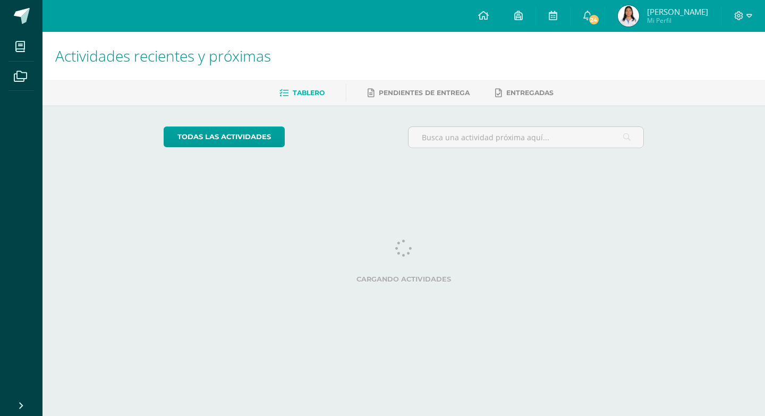 This screenshot has height=416, width=765. Describe the element at coordinates (524, 93) in the screenshot. I see `a: Entregadas` at that location.